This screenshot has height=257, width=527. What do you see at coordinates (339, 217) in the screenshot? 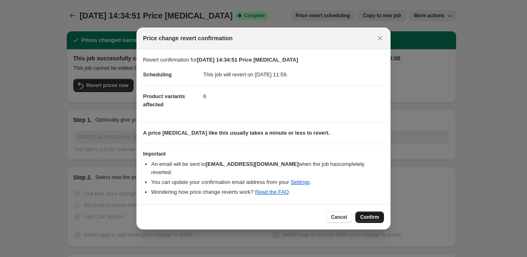
I see `span: Cancel` at bounding box center [339, 217].